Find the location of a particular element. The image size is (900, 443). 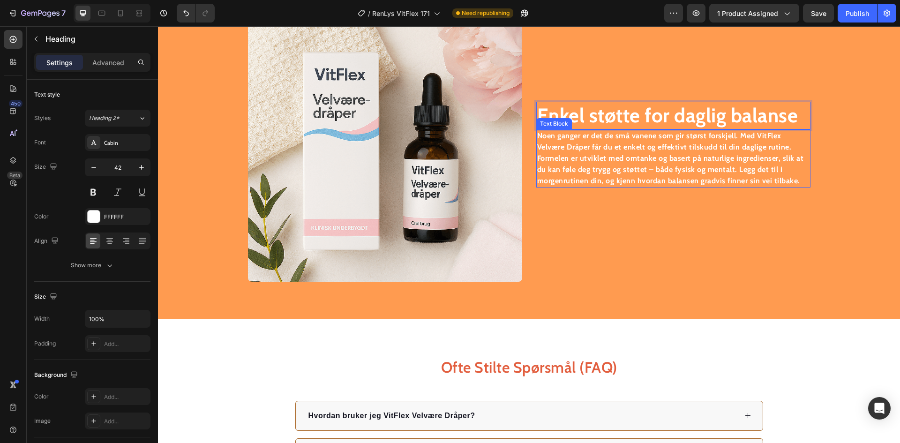

div: Text Block is located at coordinates (396, 97).